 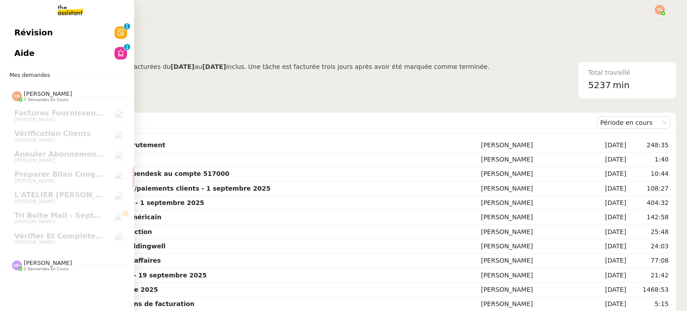 What do you see at coordinates (357, 67) in the screenshot?
I see `span: inclus. Une tâche est facturée trois jours après avoir été marquée comme terminée.` at bounding box center [357, 67].